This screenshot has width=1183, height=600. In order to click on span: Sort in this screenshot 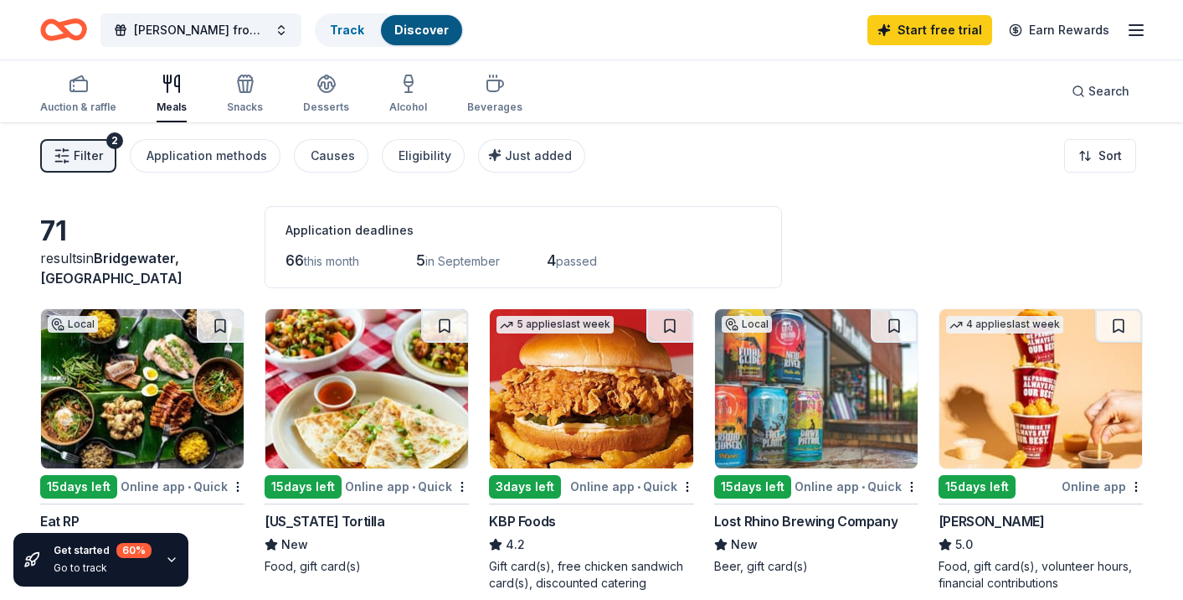, I will do `click(1111, 156)`.